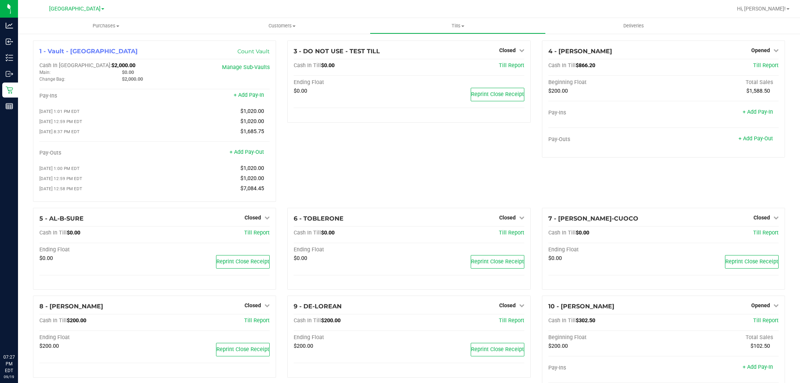 The image size is (800, 383). Describe the element at coordinates (318, 218) in the screenshot. I see `span: 6 - TOBLERONE` at that location.